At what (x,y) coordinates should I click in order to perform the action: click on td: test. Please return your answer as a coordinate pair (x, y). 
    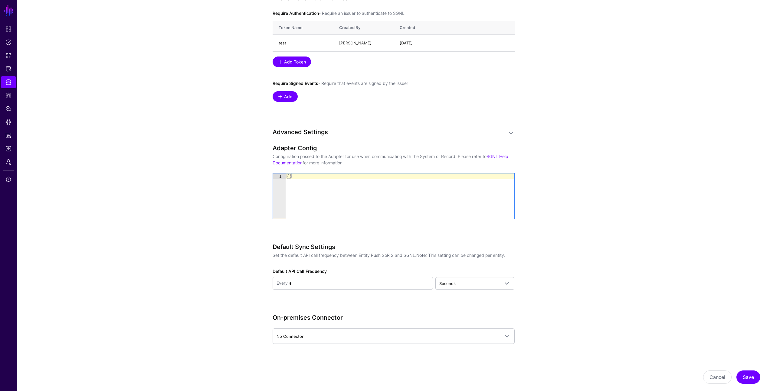
    Looking at the image, I should click on (303, 43).